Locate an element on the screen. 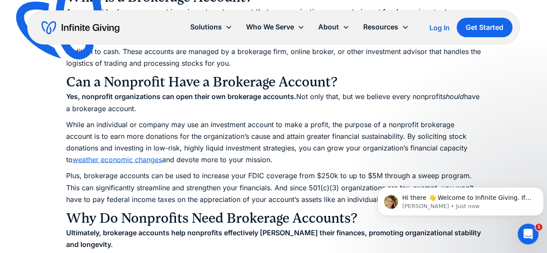  span: Hi there 👋 Welcome to Infinite Giving. If you have any questions, just reply to this message. [GE... is located at coordinates (93, 37).